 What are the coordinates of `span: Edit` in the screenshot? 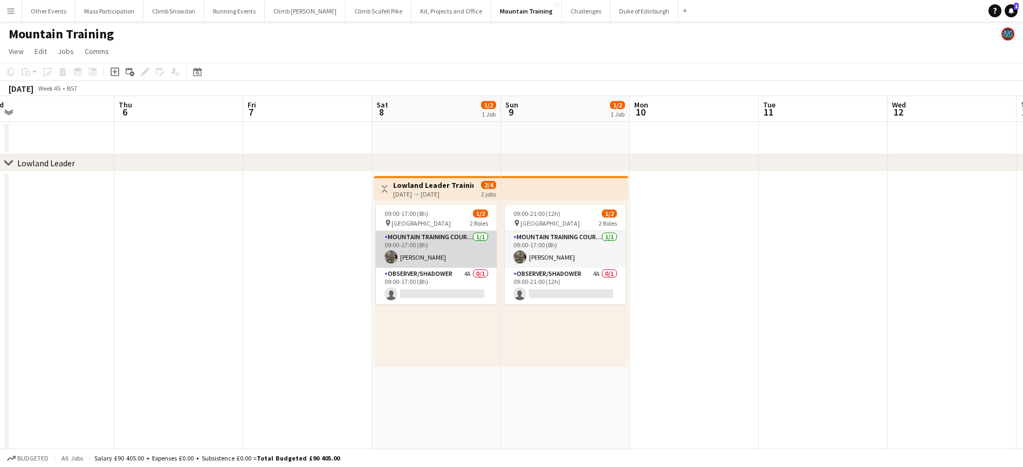 It's located at (40, 51).